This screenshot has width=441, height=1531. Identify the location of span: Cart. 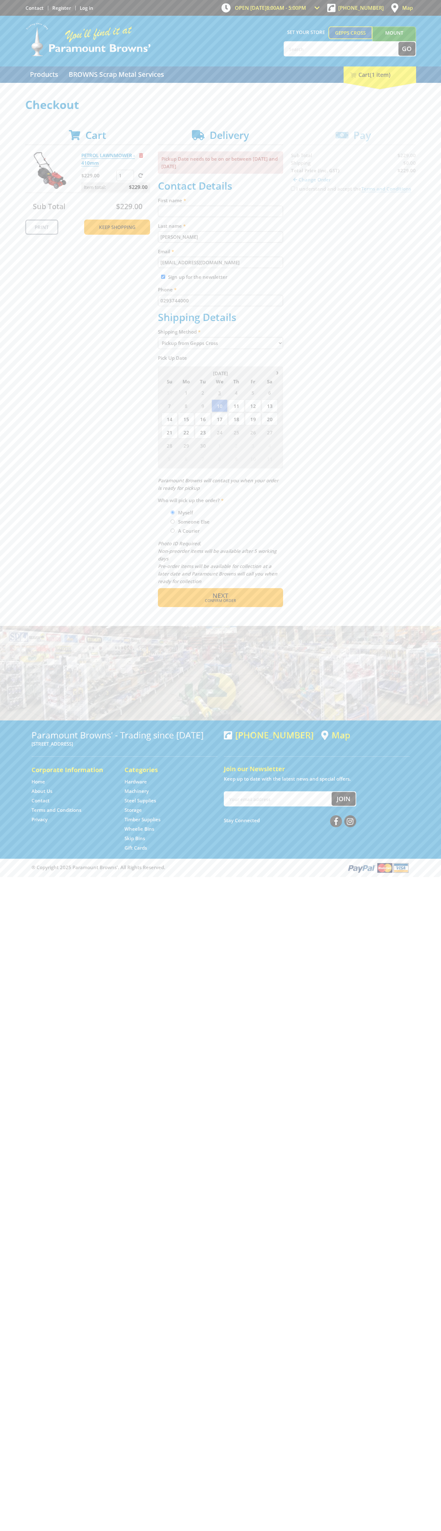
(96, 135).